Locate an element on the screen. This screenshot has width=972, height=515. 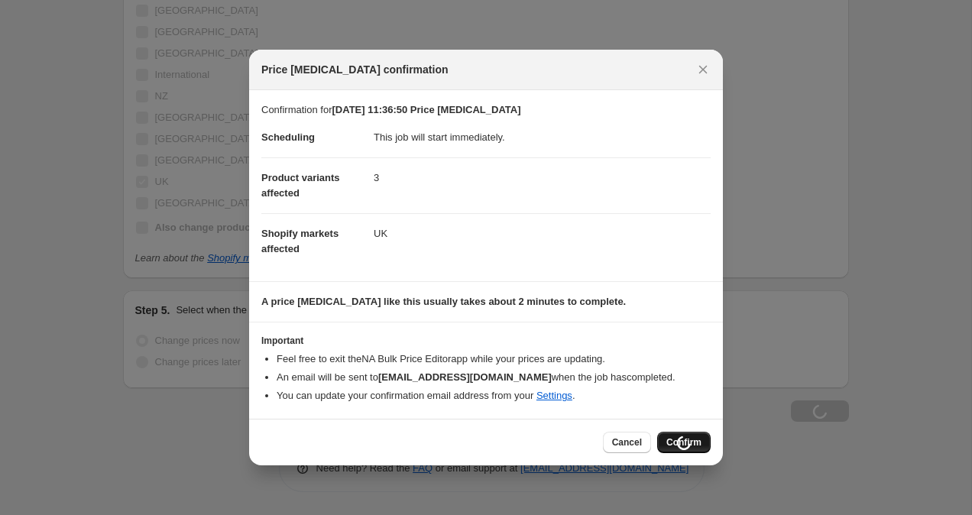
button: Cancel is located at coordinates (626, 442).